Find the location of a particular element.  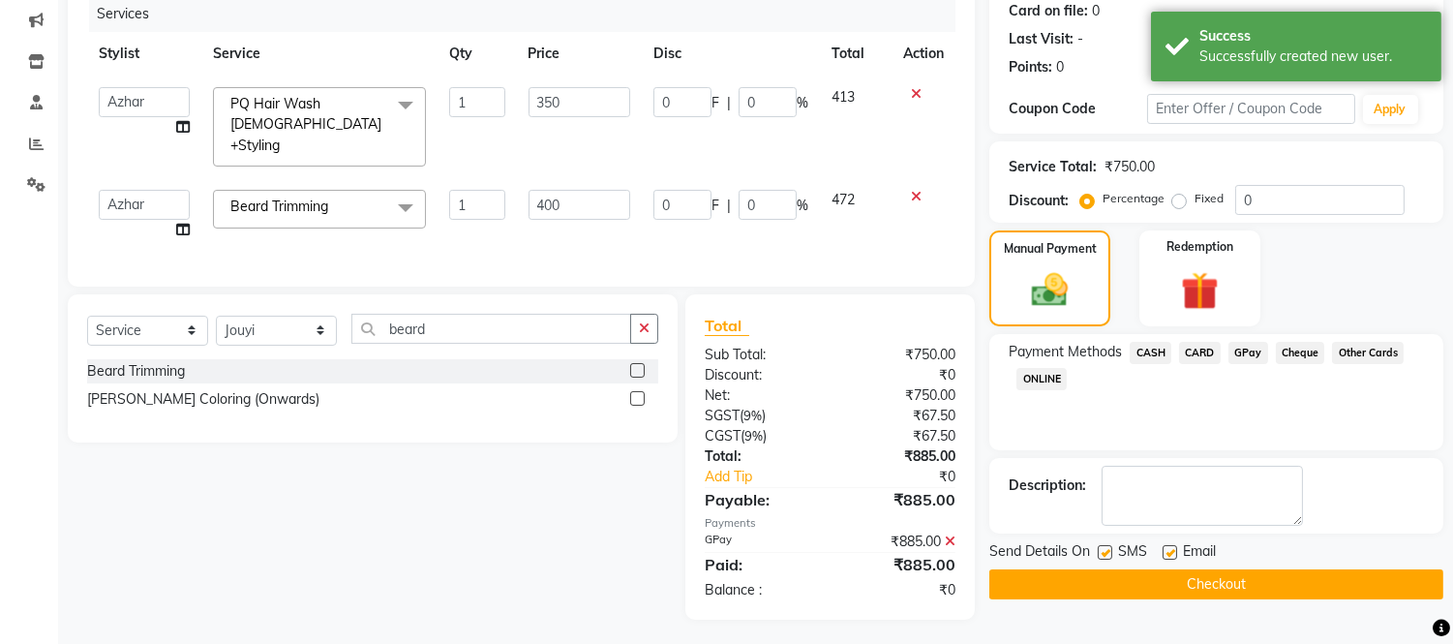

label: Fixed is located at coordinates (1209, 199).